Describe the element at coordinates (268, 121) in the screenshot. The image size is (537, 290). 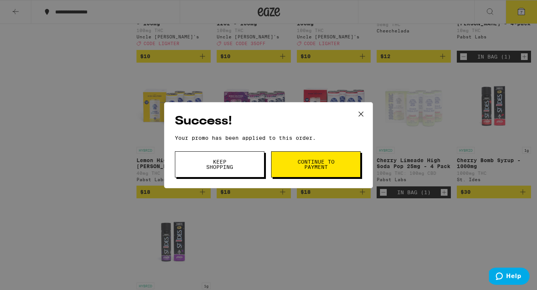
I see `h2: Success!` at that location.